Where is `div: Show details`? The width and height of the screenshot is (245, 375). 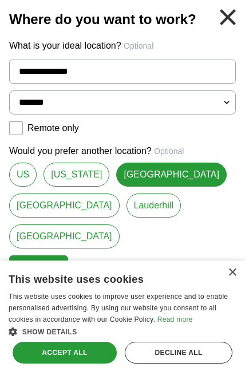
div: Show details is located at coordinates (123, 331).